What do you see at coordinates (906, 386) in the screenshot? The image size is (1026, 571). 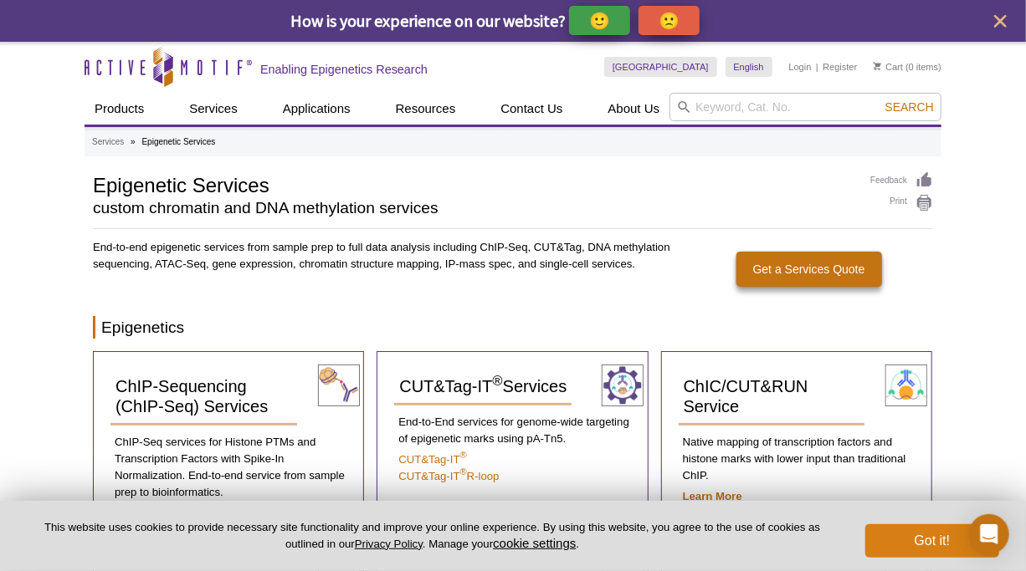 I see `img: ChIC/CUT&RUN Service` at bounding box center [906, 386].